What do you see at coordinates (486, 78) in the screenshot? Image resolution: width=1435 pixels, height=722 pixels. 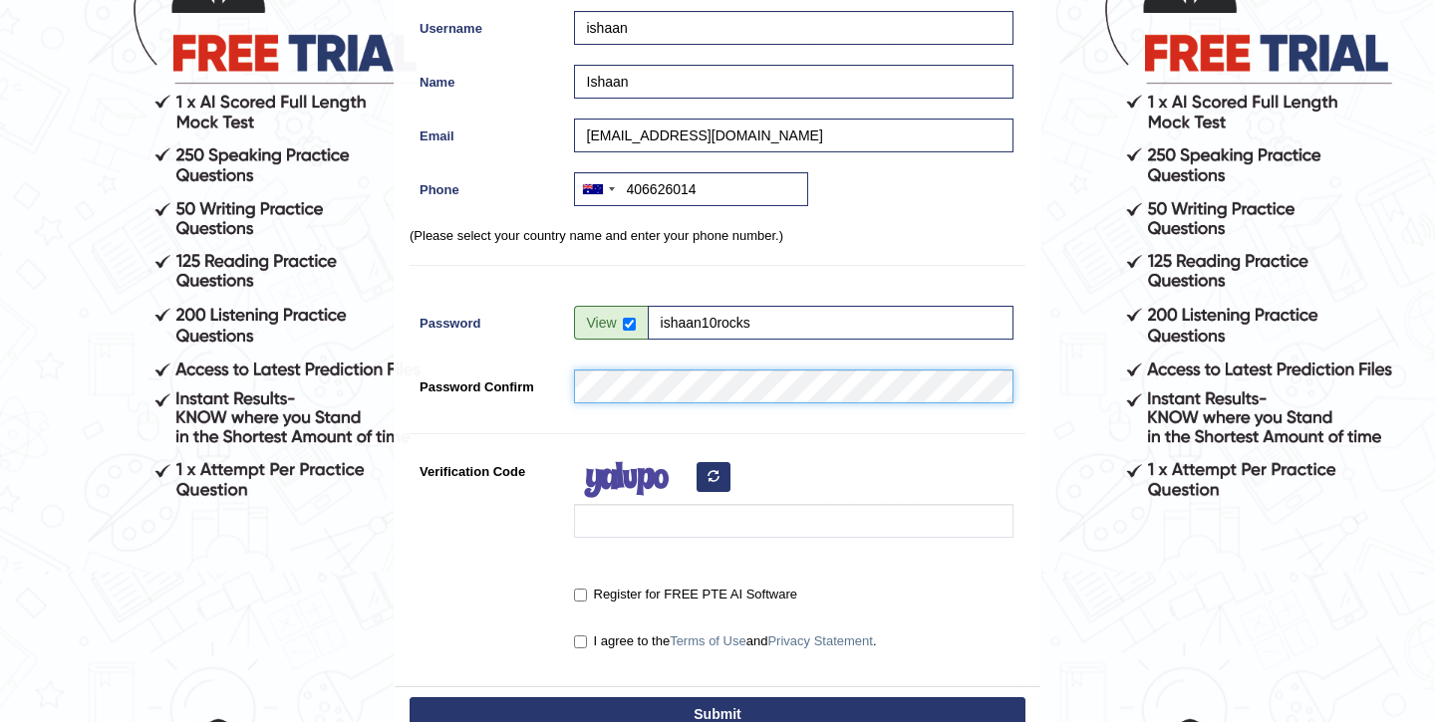 I see `label: Name` at bounding box center [486, 78].